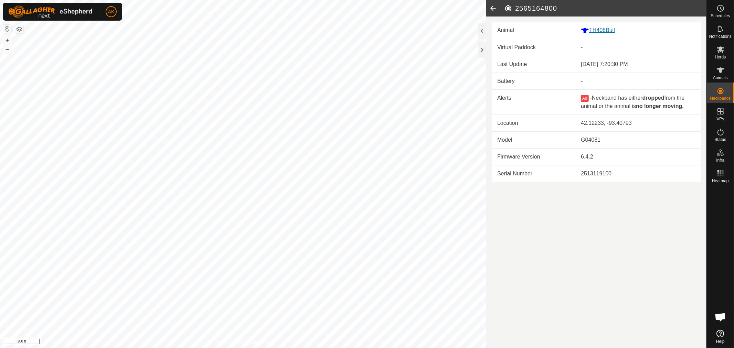 The height and width of the screenshot is (348, 734). Describe the element at coordinates (229, 342) in the screenshot. I see `a: Privacy Policy` at that location.